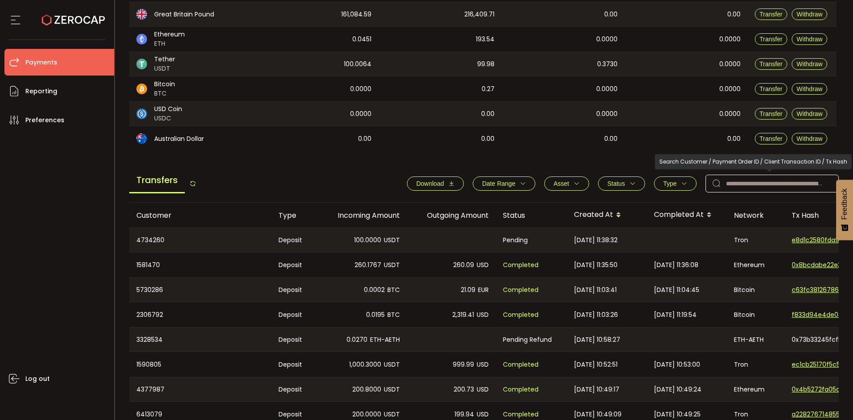 The height and width of the screenshot is (420, 853). I want to click on img: btc_portfolio.svg, so click(142, 89).